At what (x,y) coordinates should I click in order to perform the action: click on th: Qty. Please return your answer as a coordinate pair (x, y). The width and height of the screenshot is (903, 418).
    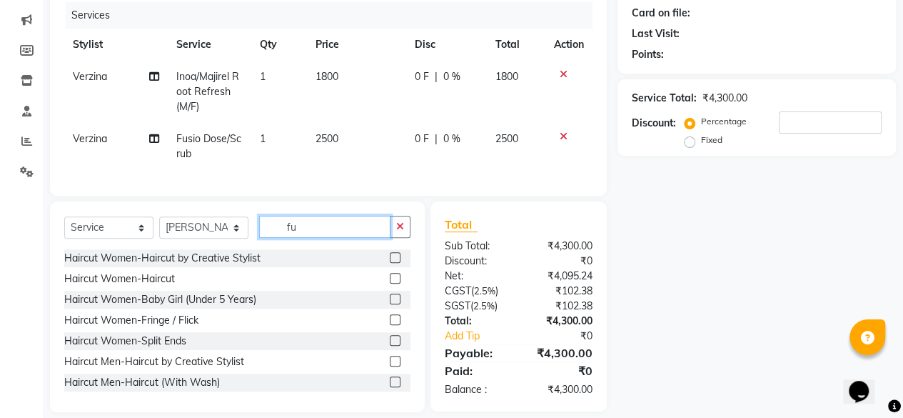
    Looking at the image, I should click on (279, 44).